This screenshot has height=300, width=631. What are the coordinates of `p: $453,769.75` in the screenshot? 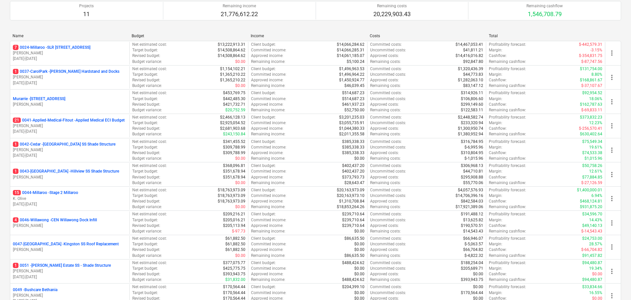 It's located at (234, 93).